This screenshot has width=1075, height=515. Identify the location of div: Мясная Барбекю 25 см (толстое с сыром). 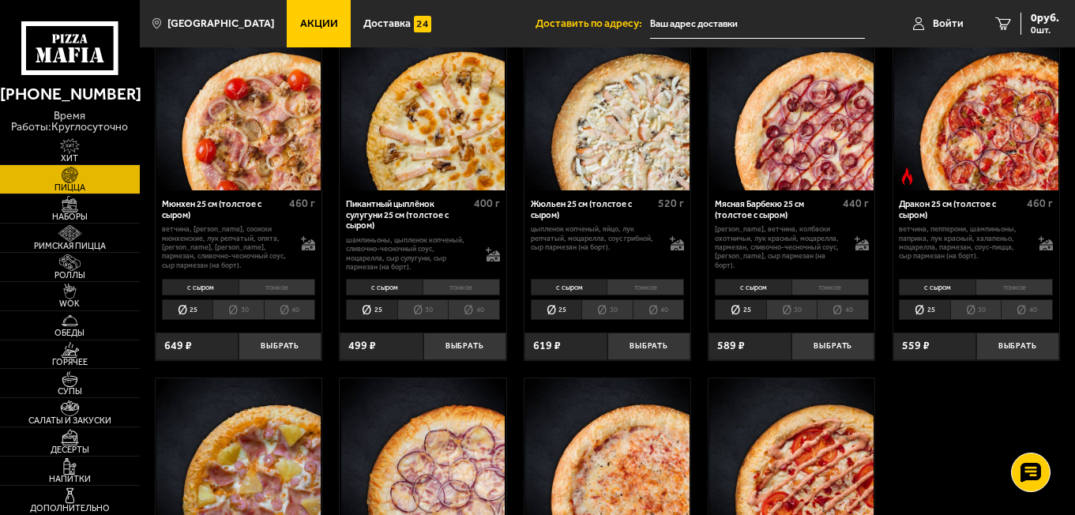
(776, 209).